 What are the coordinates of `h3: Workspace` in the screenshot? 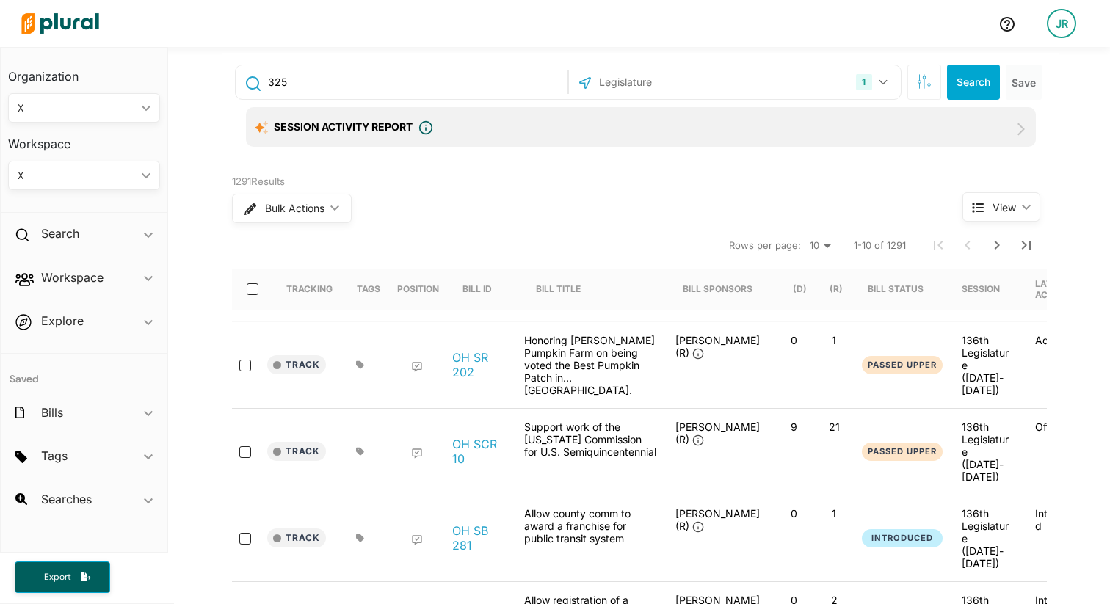 It's located at (84, 139).